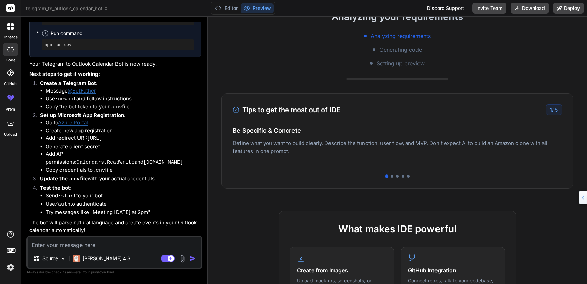 The image size is (587, 284). Describe the element at coordinates (342, 270) in the screenshot. I see `h4: Create from Images` at that location.